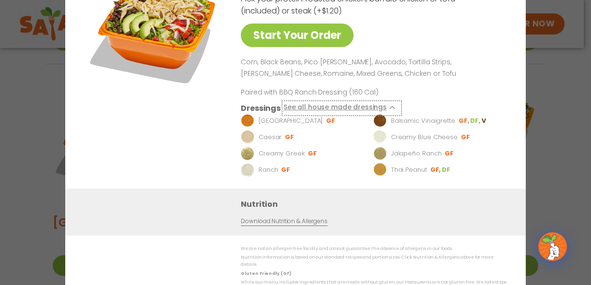 The height and width of the screenshot is (285, 591). Describe the element at coordinates (380, 170) in the screenshot. I see `img: Dressing preview image for Thai Peanut` at that location.